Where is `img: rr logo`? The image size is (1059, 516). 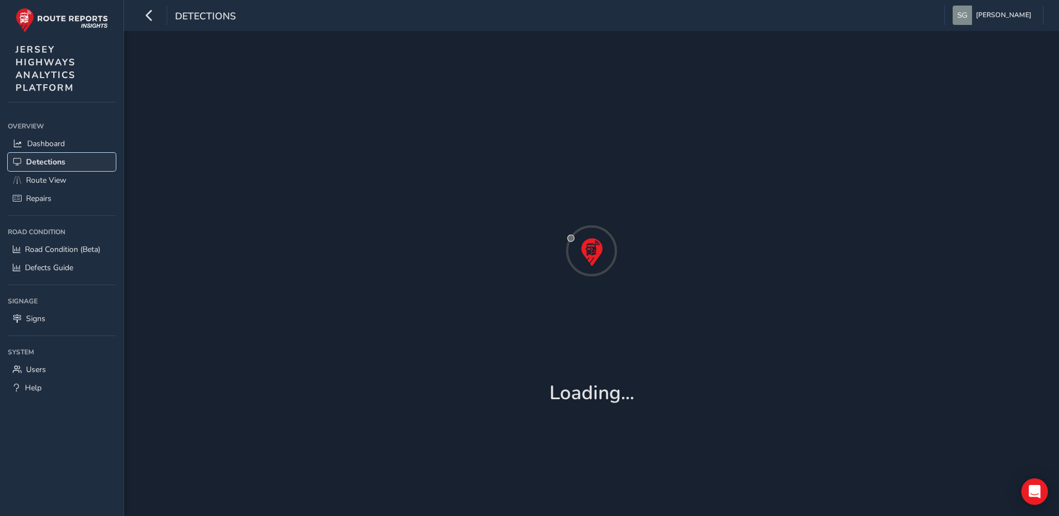
img: rr logo is located at coordinates (61, 20).